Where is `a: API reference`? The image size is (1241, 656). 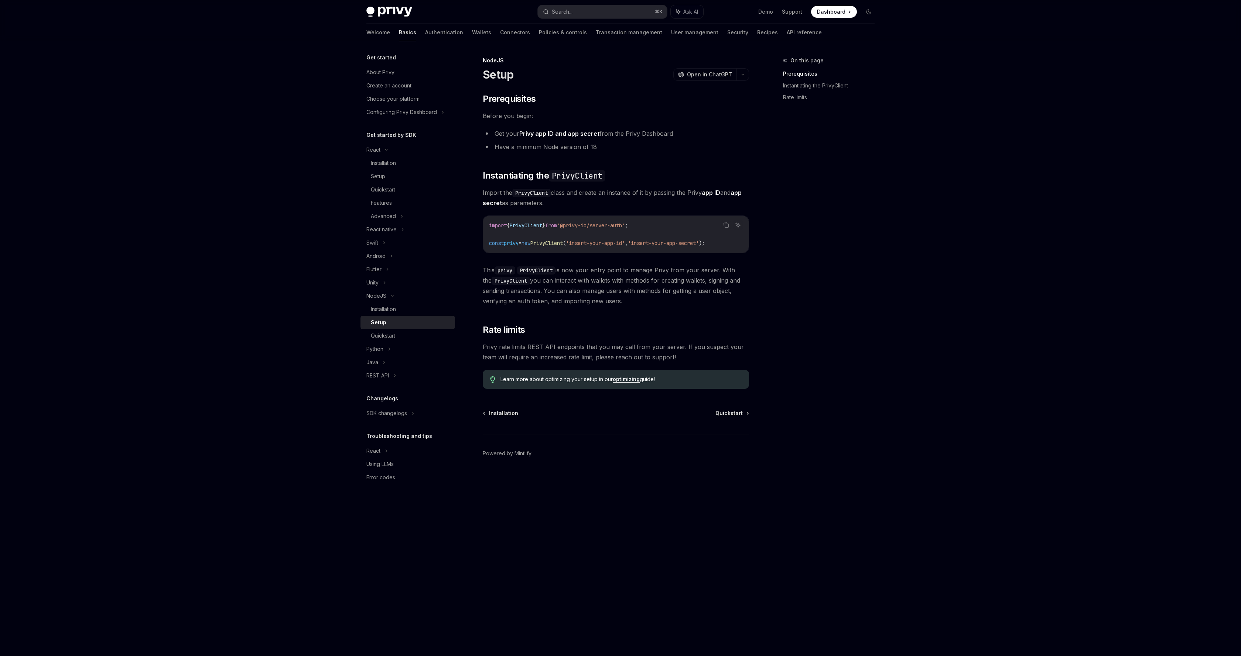 a: API reference is located at coordinates (804, 32).